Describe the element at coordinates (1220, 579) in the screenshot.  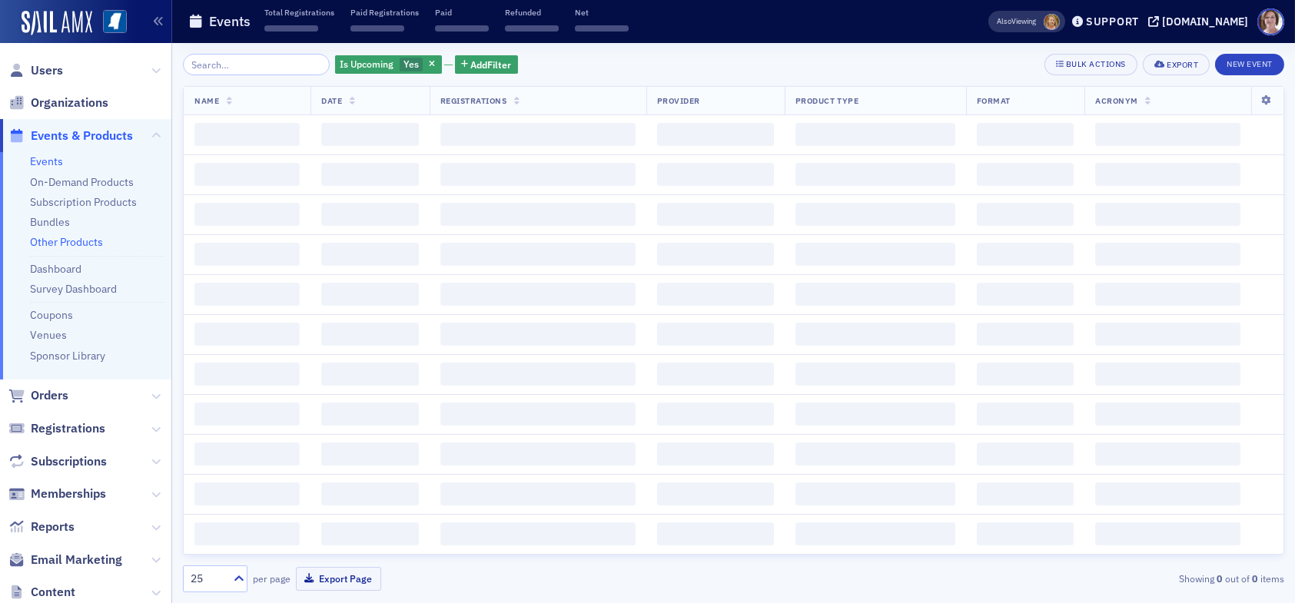
I see `strong: 0` at that location.